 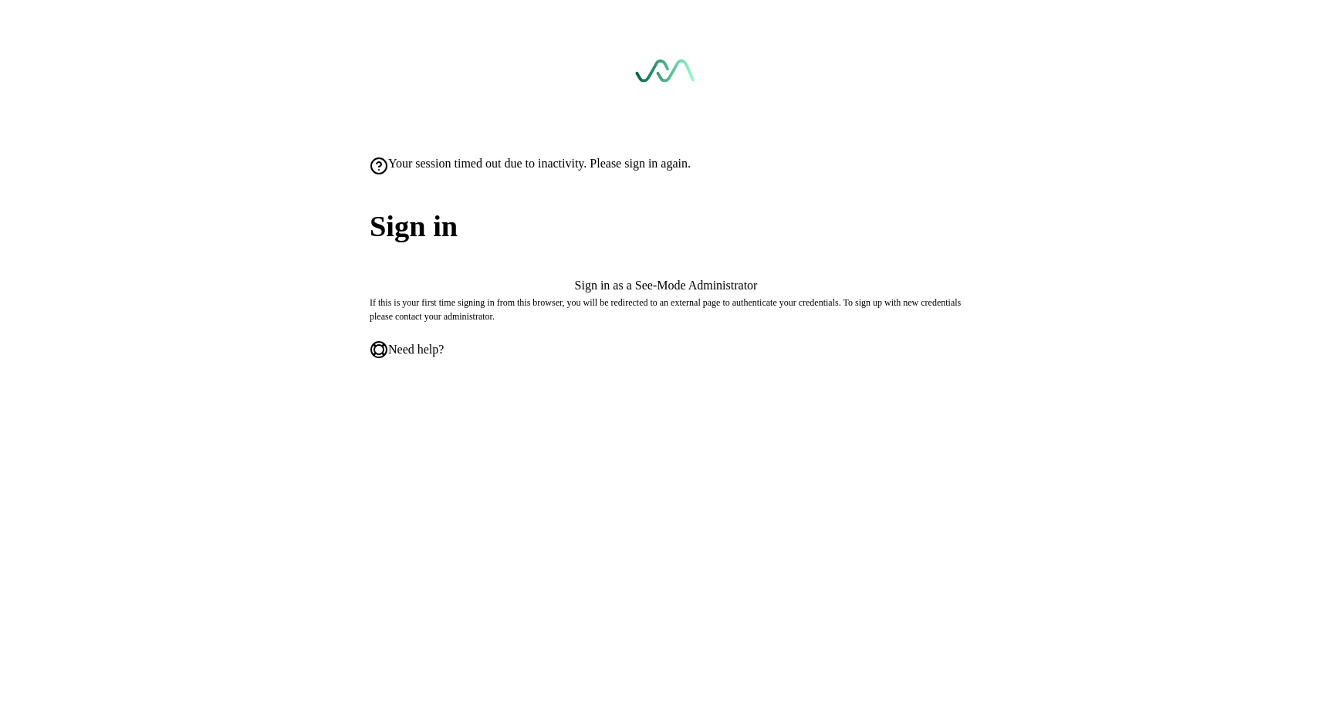 What do you see at coordinates (666, 78) in the screenshot?
I see `img: See-Mode Logo` at bounding box center [666, 78].